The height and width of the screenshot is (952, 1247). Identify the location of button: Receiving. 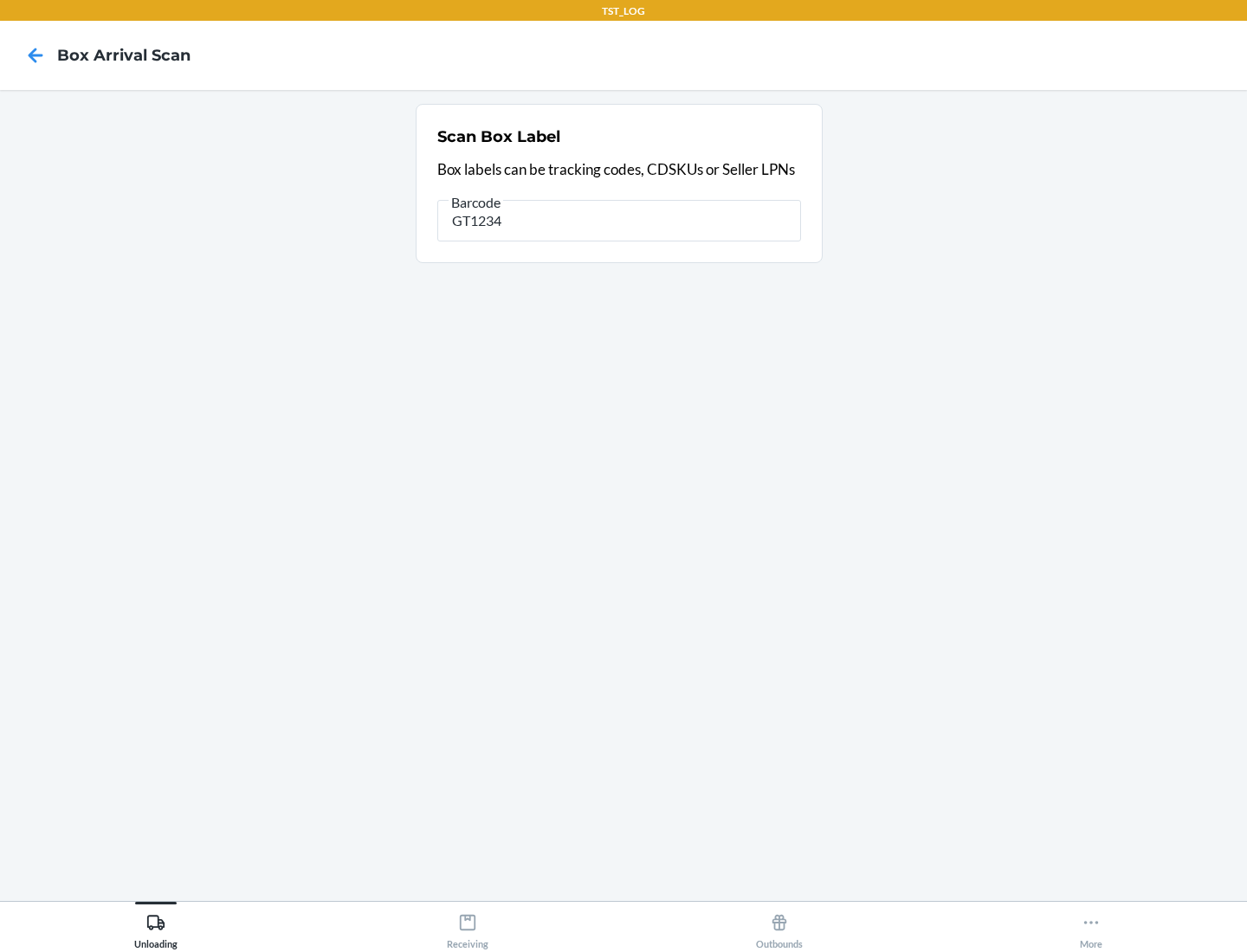
(468, 925).